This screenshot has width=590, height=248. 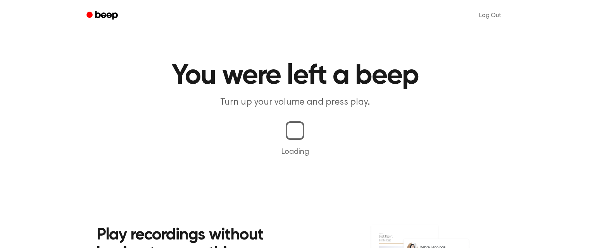 I want to click on p: Loading, so click(x=295, y=152).